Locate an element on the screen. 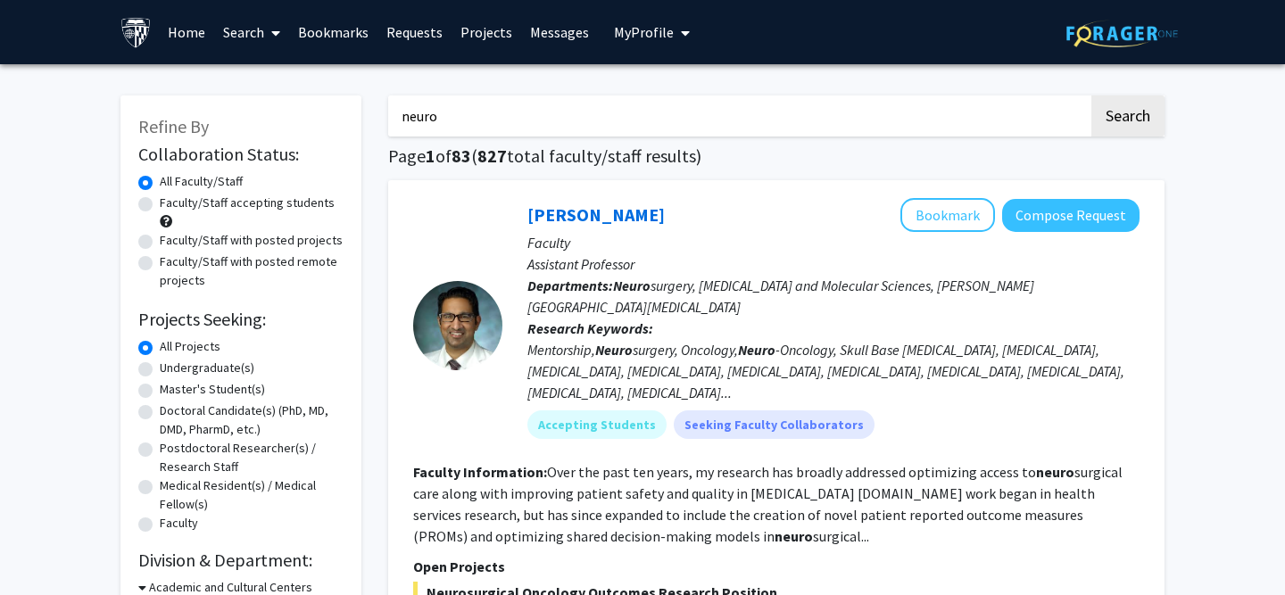  a: Messages is located at coordinates (559, 32).